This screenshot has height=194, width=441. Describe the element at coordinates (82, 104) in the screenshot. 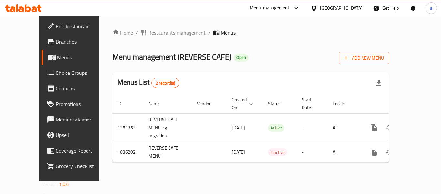

I see `span: Promotions` at that location.